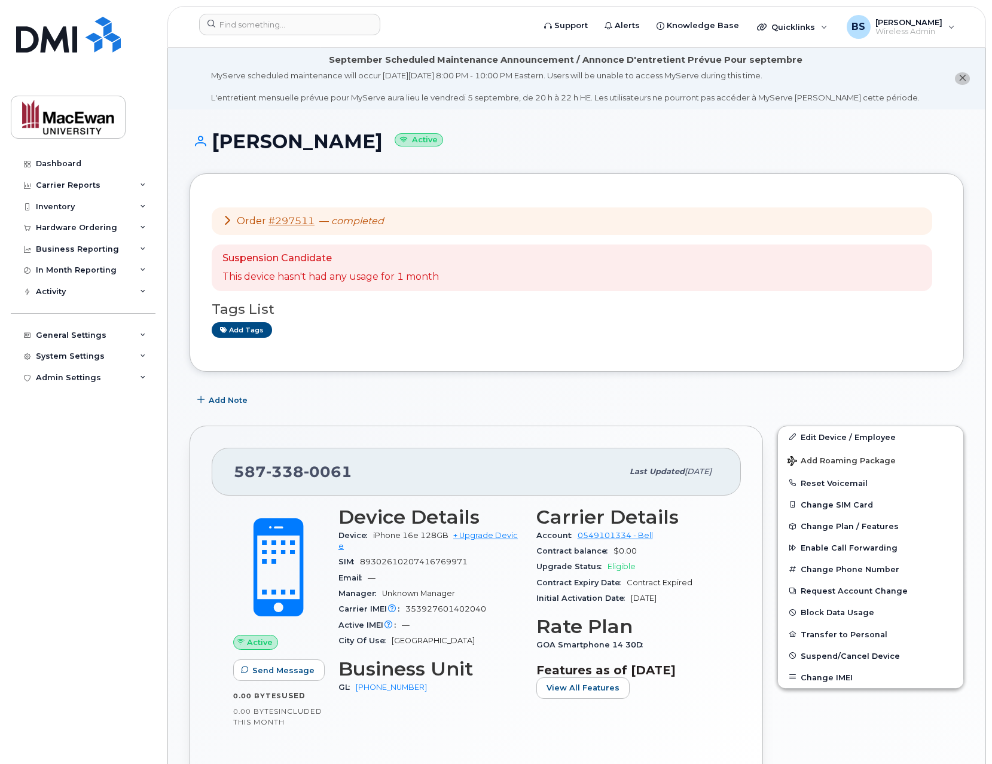  What do you see at coordinates (293, 472) in the screenshot?
I see `span: 587` at bounding box center [293, 472].